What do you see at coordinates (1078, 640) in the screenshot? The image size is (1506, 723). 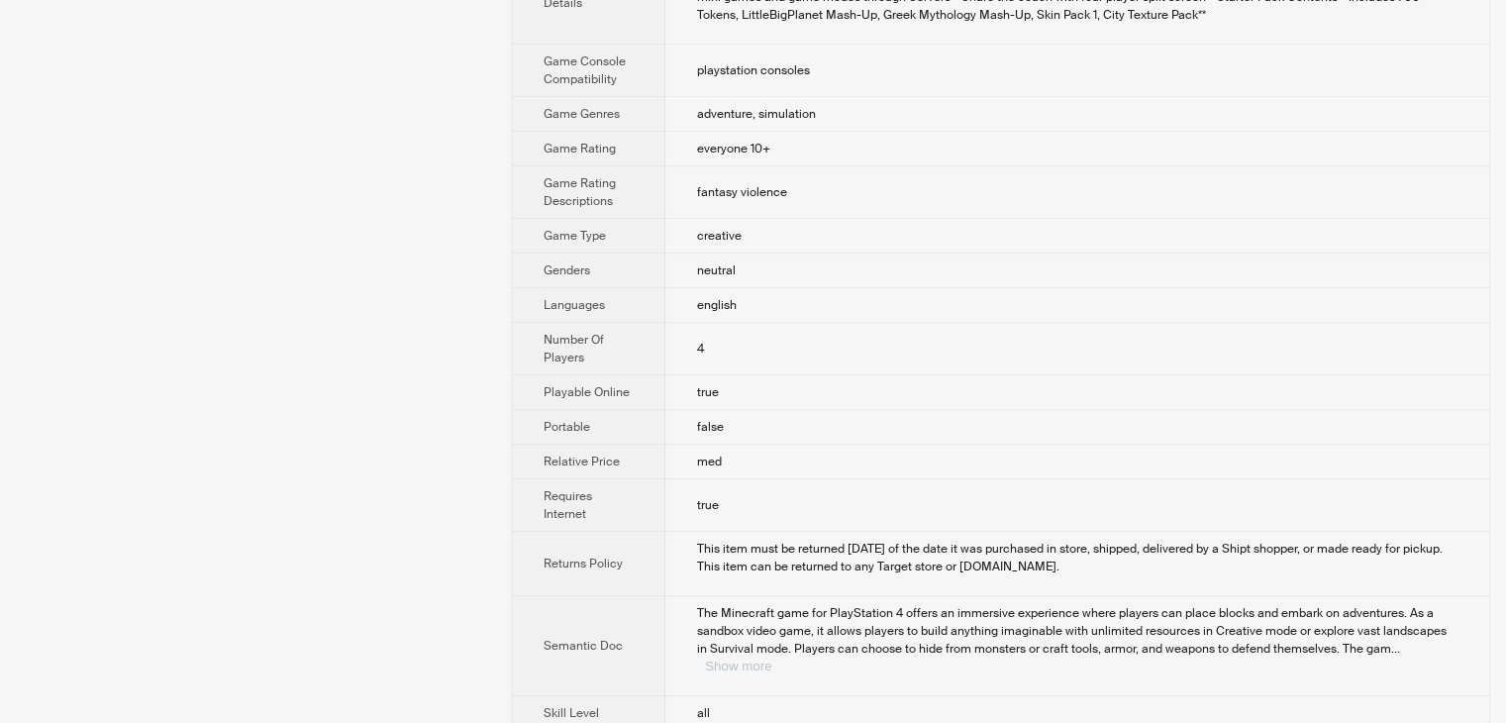 I see `div: The Minecraft game for PlayStation 4 offers an immersive experience where players can place block...` at bounding box center [1078, 640].